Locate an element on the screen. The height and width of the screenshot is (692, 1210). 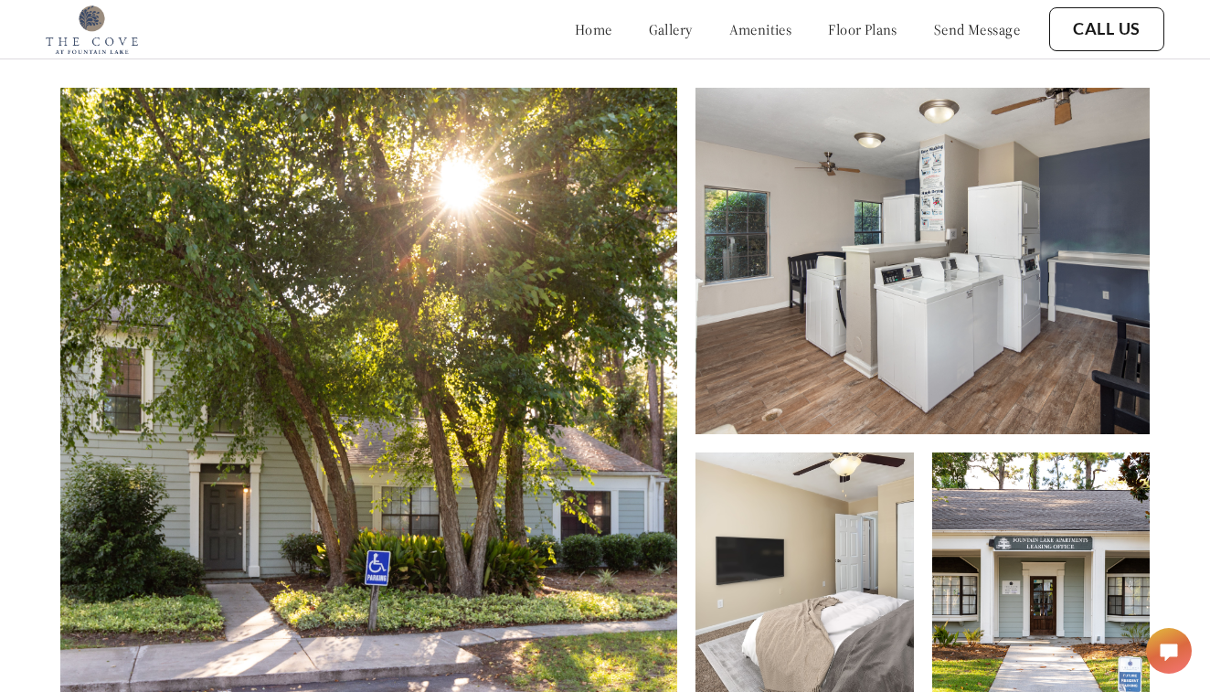
a: amenities is located at coordinates (760, 29).